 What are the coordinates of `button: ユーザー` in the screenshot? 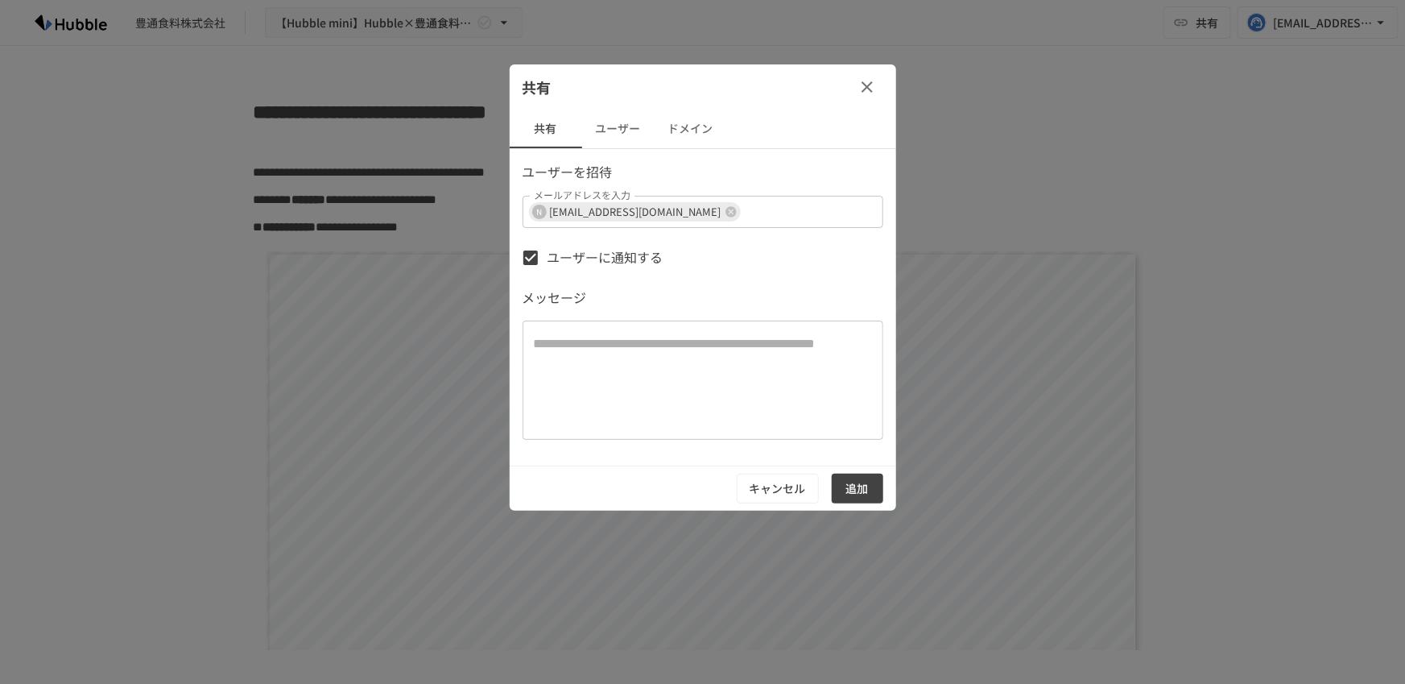 It's located at (618, 129).